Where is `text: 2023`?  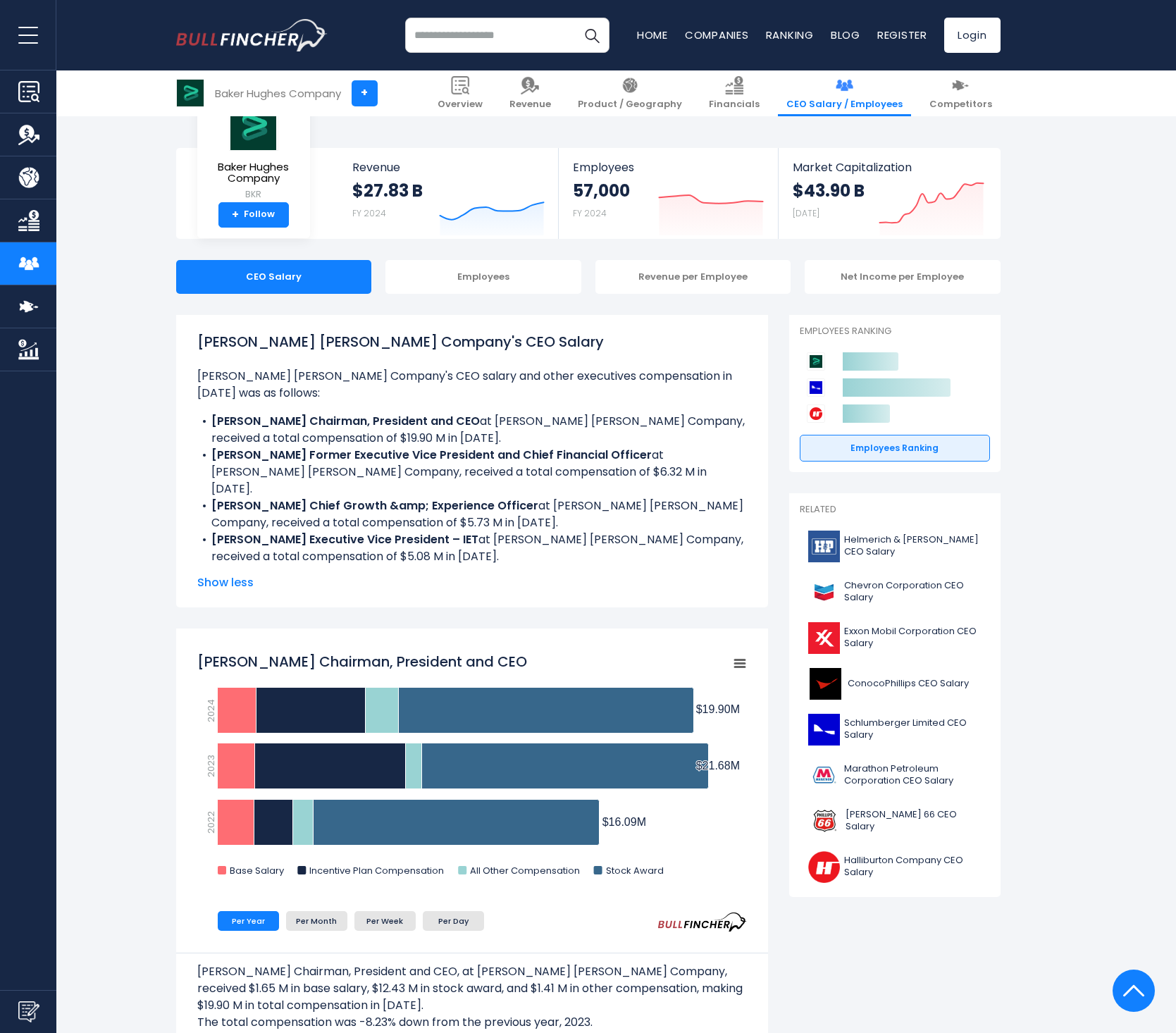 text: 2023 is located at coordinates (210, 766).